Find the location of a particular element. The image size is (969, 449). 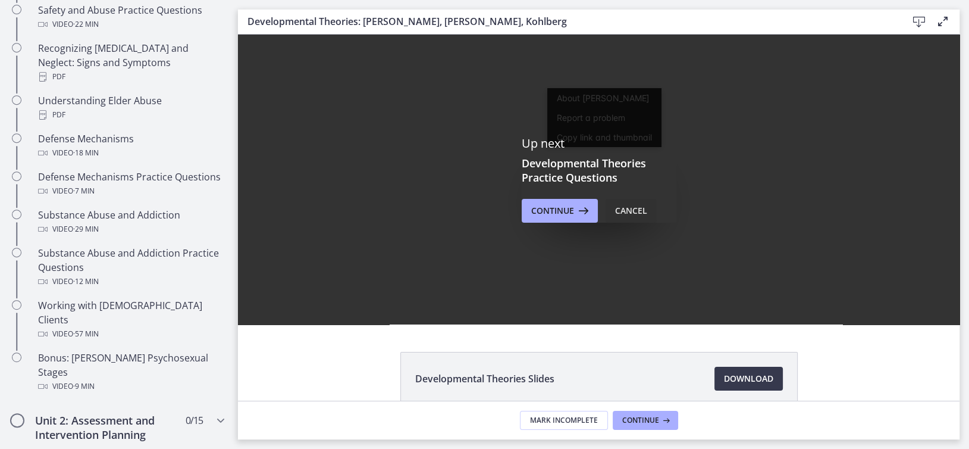

span: · 57 min is located at coordinates (86, 334).